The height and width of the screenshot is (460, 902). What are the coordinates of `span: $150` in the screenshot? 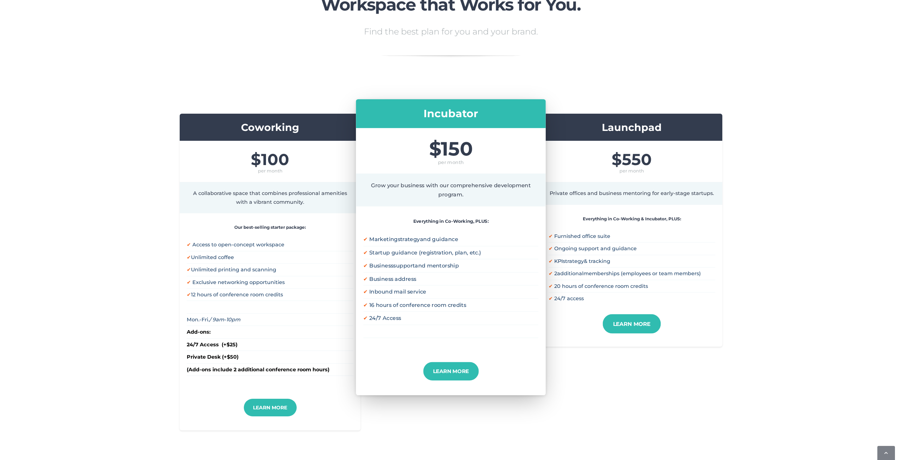 It's located at (451, 149).